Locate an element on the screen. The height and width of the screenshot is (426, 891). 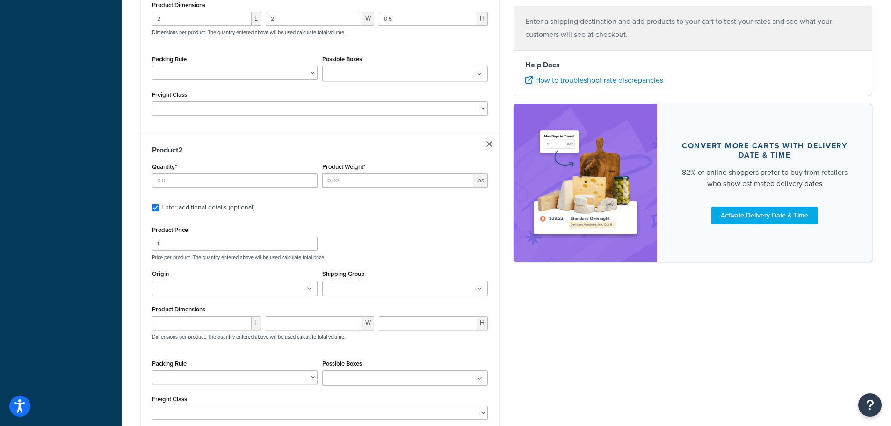
input: 0.00 is located at coordinates (398, 181).